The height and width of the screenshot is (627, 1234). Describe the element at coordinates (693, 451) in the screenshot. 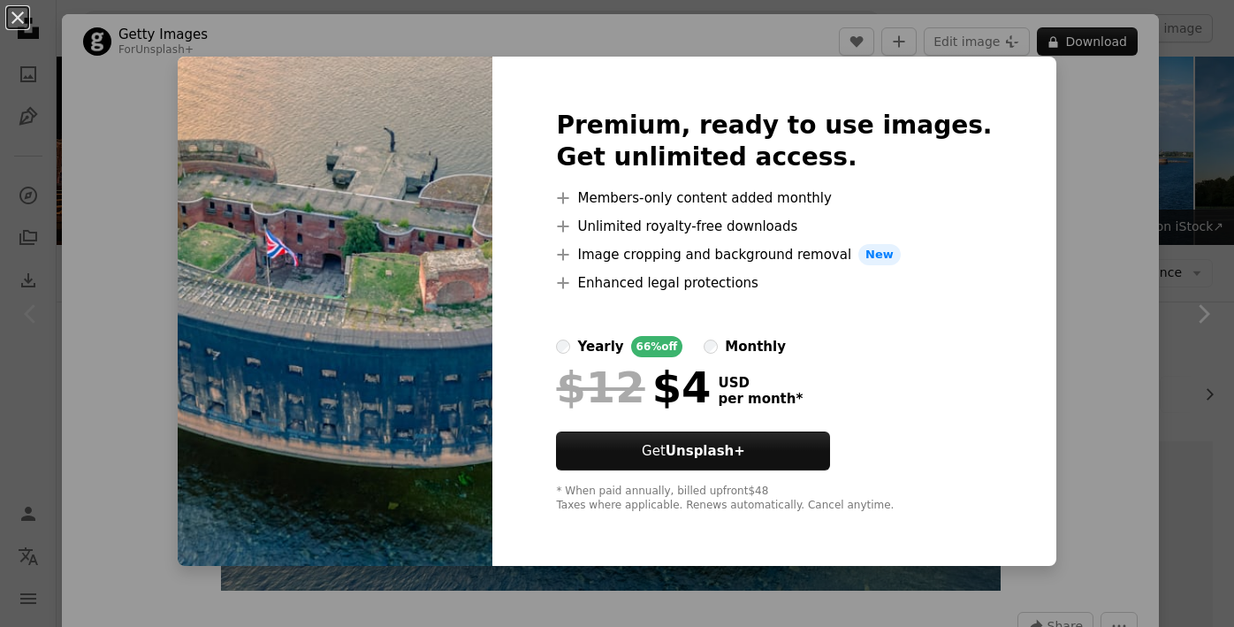

I see `button: GetUnsplash+` at that location.